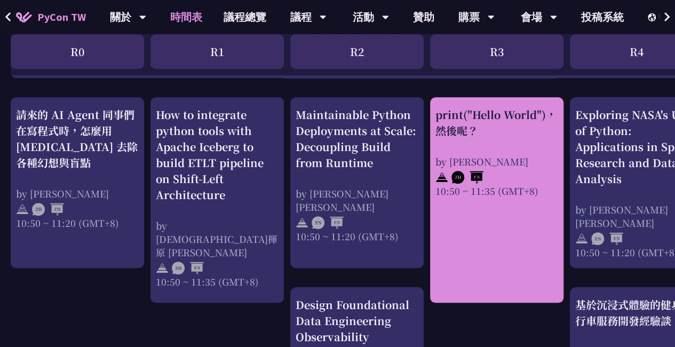 The width and height of the screenshot is (675, 347). What do you see at coordinates (497, 123) in the screenshot?
I see `div: print("Hello World")，然後呢？` at bounding box center [497, 123].